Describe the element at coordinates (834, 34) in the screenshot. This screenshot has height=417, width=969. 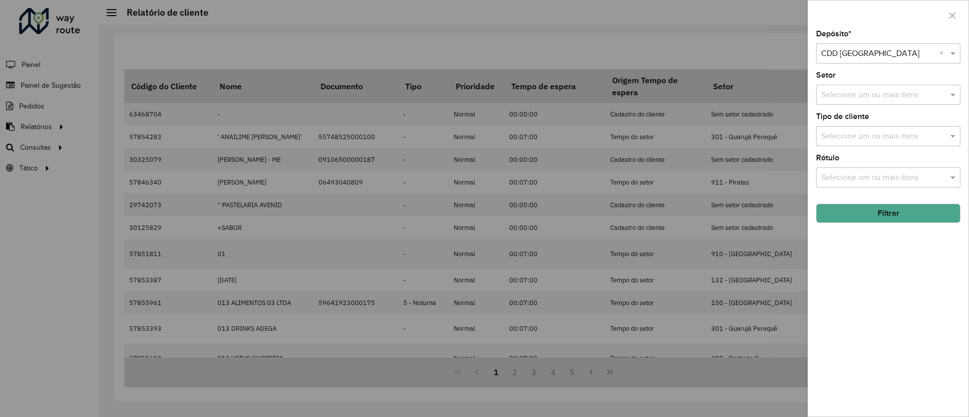
I see `label: Depósito` at that location.